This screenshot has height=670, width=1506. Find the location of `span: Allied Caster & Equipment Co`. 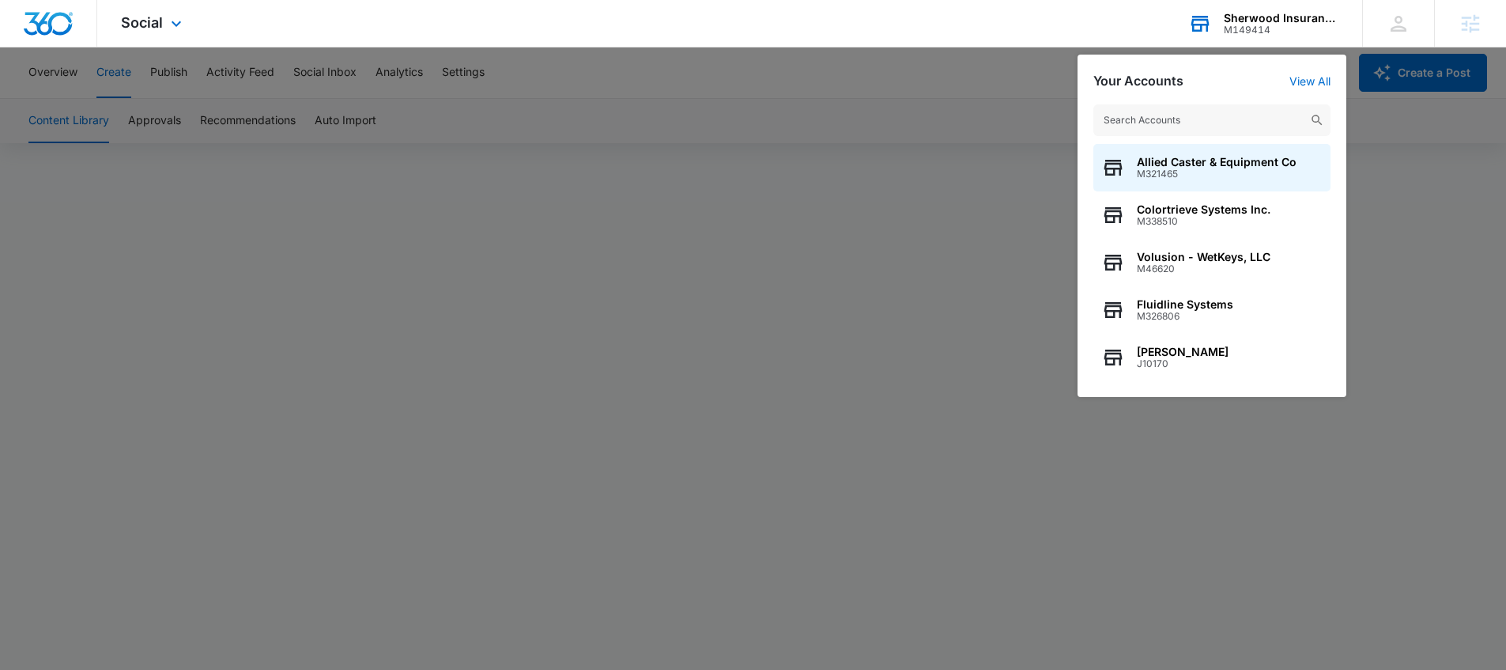

span: Allied Caster & Equipment Co is located at coordinates (1217, 162).